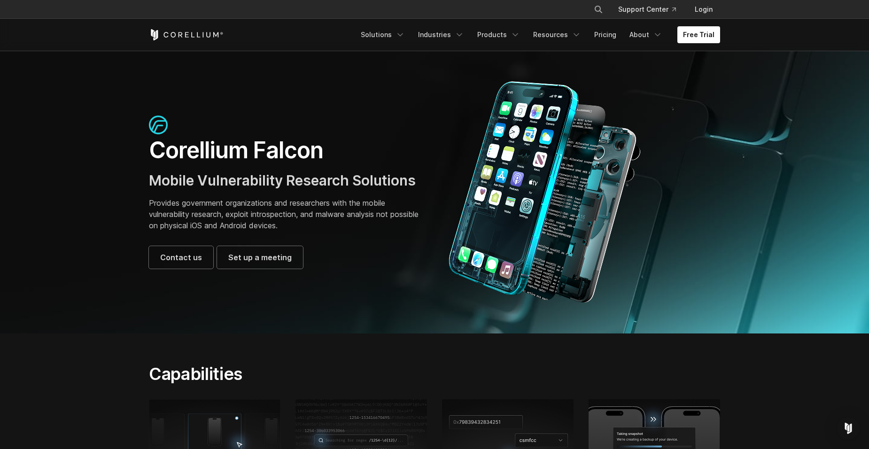 Image resolution: width=869 pixels, height=449 pixels. Describe the element at coordinates (383, 35) in the screenshot. I see `a: Solutions` at that location.